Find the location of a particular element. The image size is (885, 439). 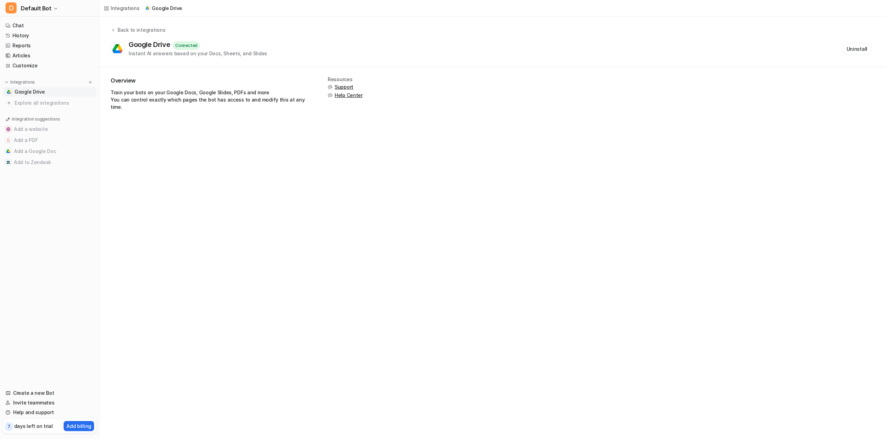

span: D is located at coordinates (11, 8).